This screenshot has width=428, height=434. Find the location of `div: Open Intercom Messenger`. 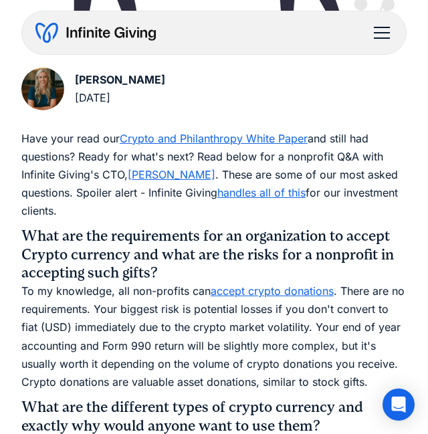

div: Open Intercom Messenger is located at coordinates (399, 405).